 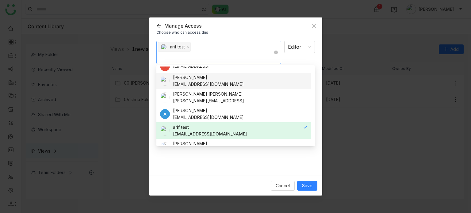 I want to click on button: Close, so click(x=314, y=26).